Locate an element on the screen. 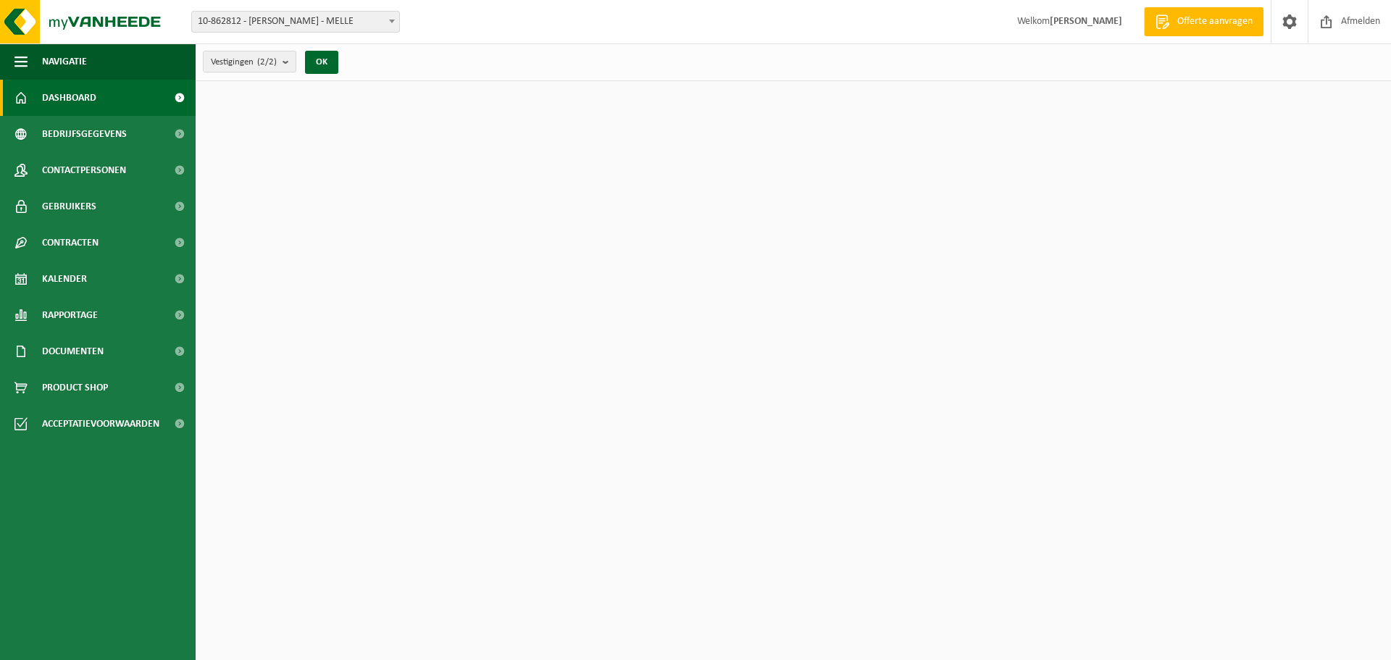 The height and width of the screenshot is (660, 1391). span: Navigatie is located at coordinates (64, 62).